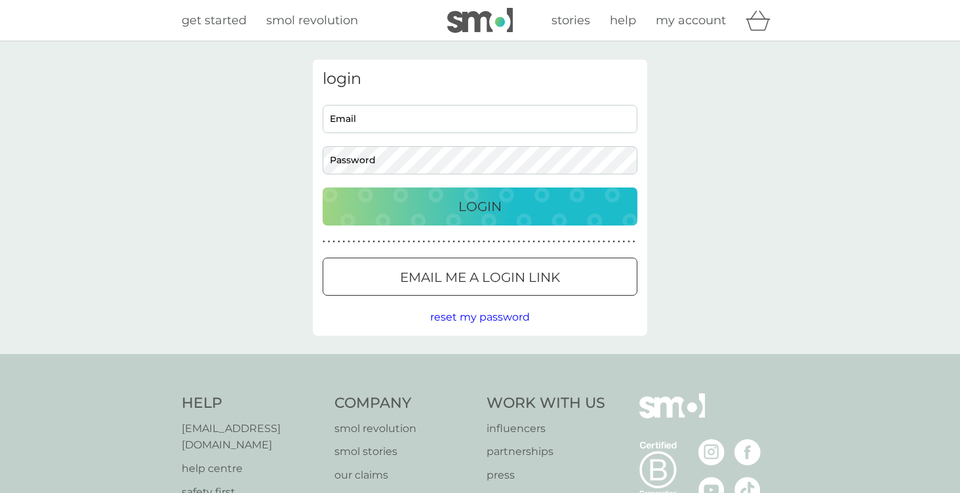 The image size is (960, 493). Describe the element at coordinates (404, 476) in the screenshot. I see `a: our claims` at that location.